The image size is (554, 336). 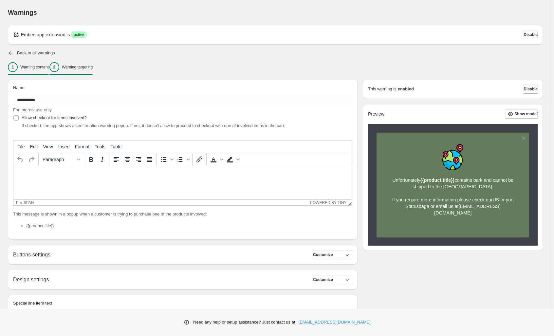 What do you see at coordinates (64, 147) in the screenshot?
I see `span: Insert` at bounding box center [64, 147].